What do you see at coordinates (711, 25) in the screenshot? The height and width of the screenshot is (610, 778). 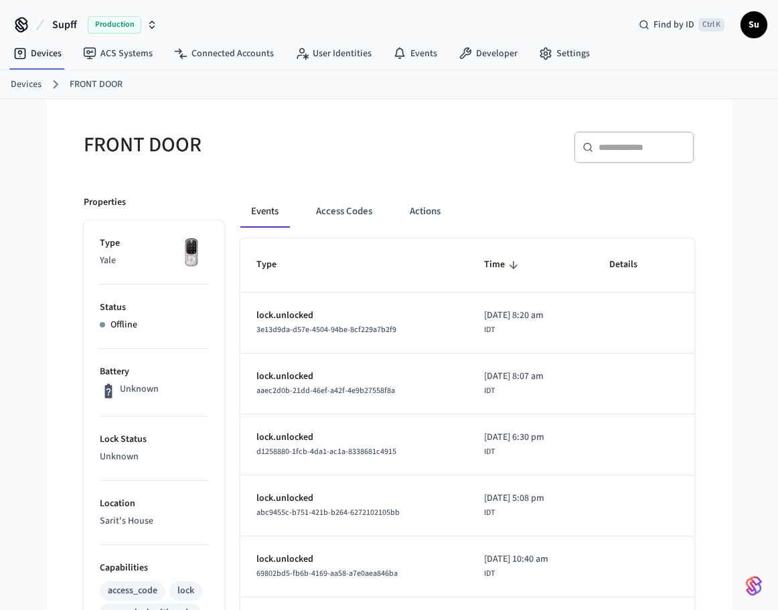 I see `span: Ctrl K` at bounding box center [711, 25].